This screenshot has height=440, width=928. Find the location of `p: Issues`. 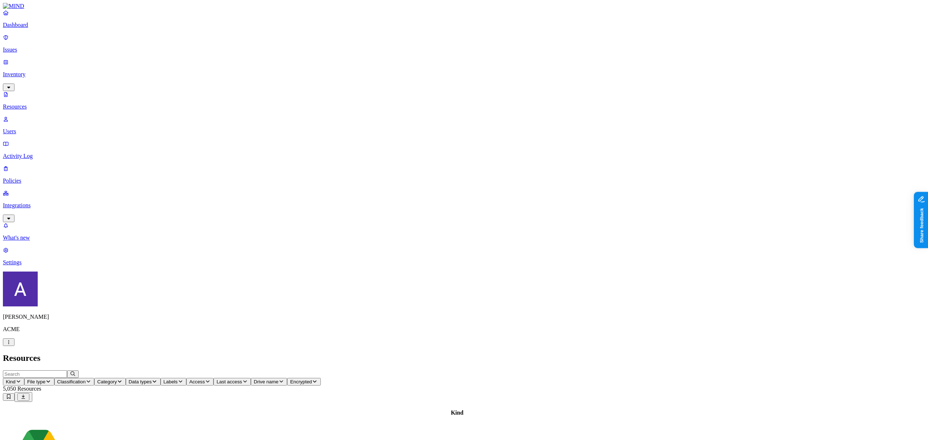

p: Issues is located at coordinates (464, 50).